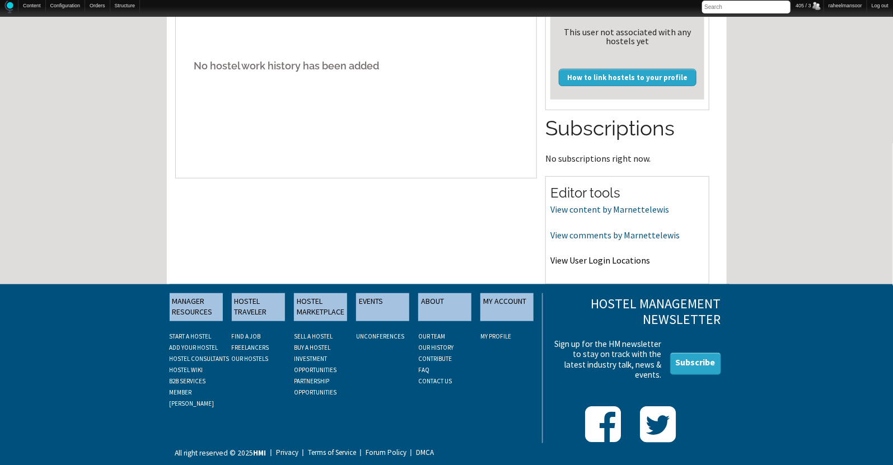 The width and height of the screenshot is (893, 465). Describe the element at coordinates (606, 359) in the screenshot. I see `p: Sign up for the HM newsletter to stay on track with the latest industry talk, news & events.` at that location.